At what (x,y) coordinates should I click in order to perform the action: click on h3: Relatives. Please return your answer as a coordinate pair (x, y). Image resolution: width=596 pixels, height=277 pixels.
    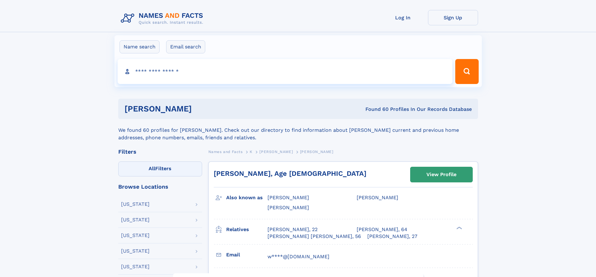
    Looking at the image, I should click on (247, 230).